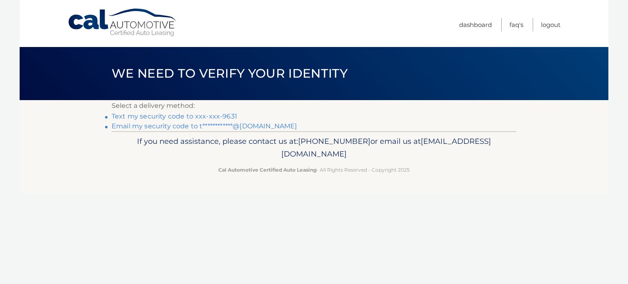  What do you see at coordinates (551, 25) in the screenshot?
I see `a: Logout` at bounding box center [551, 25].